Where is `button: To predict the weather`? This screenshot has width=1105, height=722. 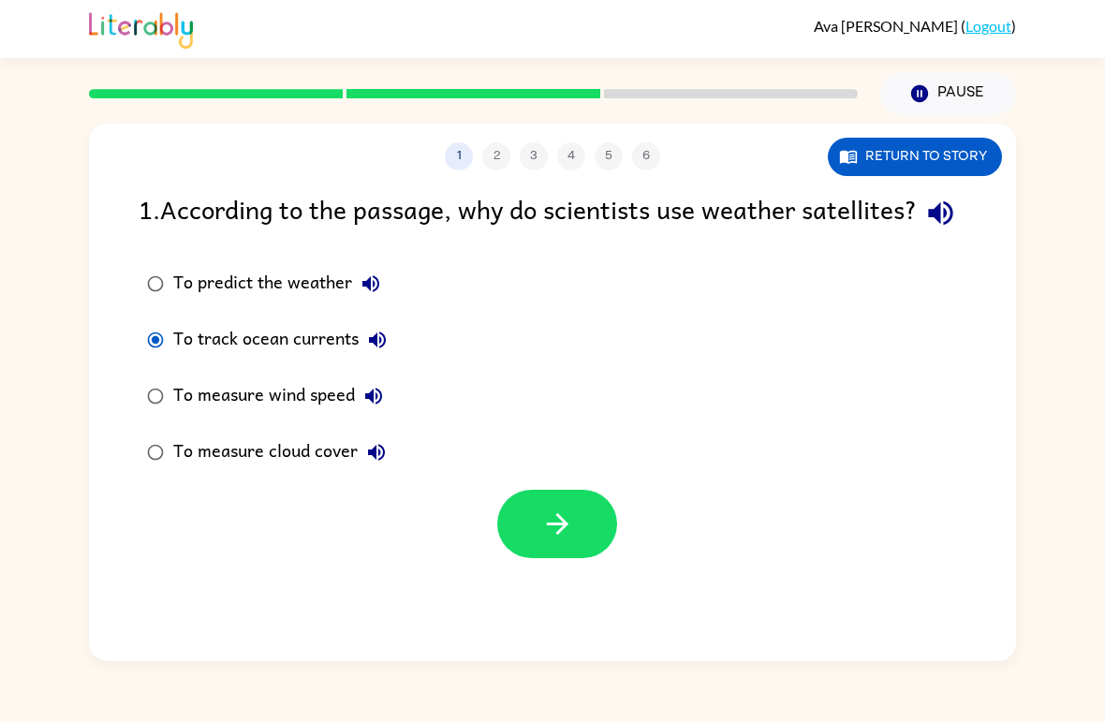
button: To predict the weather is located at coordinates (371, 284).